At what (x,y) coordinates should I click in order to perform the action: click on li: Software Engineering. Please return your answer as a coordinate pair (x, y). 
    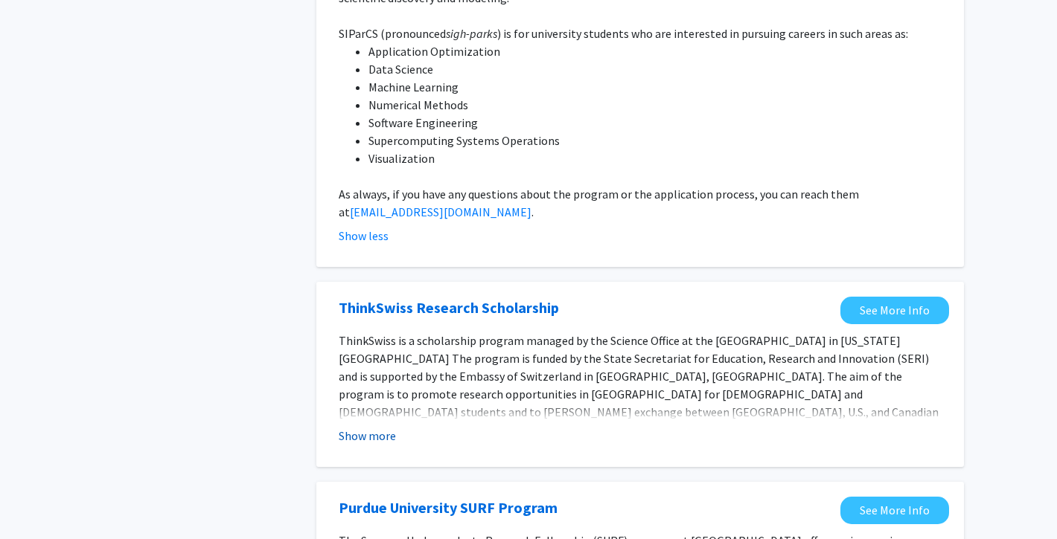
    Looking at the image, I should click on (655, 123).